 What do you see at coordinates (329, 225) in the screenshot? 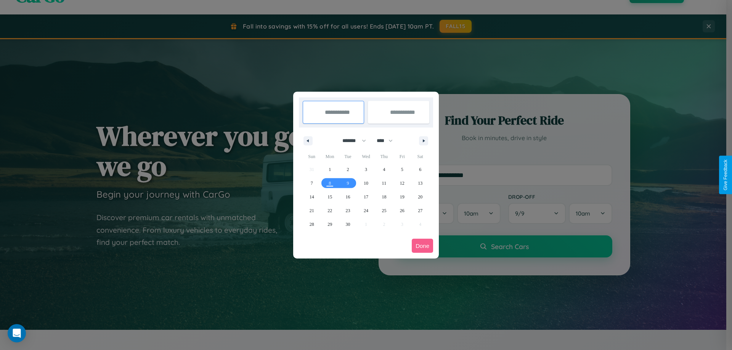
I see `button: 29` at bounding box center [329, 225].